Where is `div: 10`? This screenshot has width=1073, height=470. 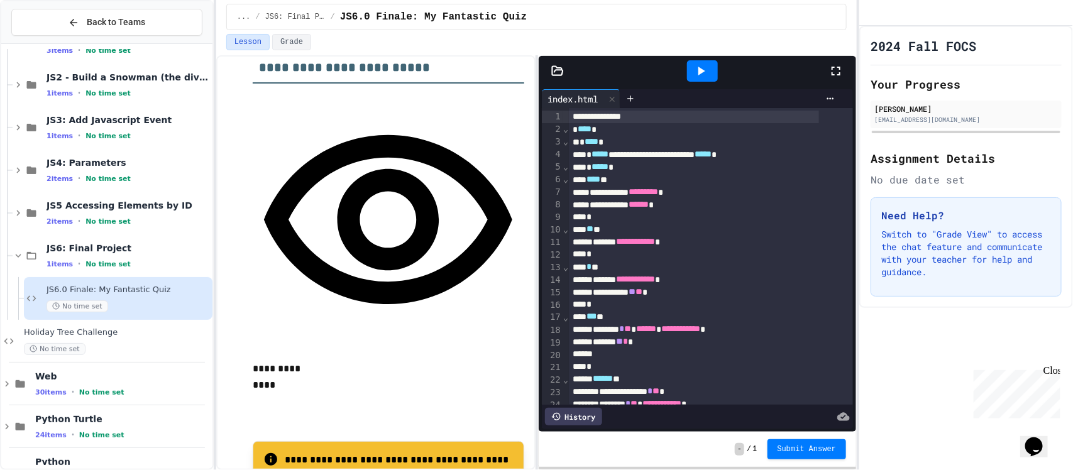
div: 10 is located at coordinates (552, 230).